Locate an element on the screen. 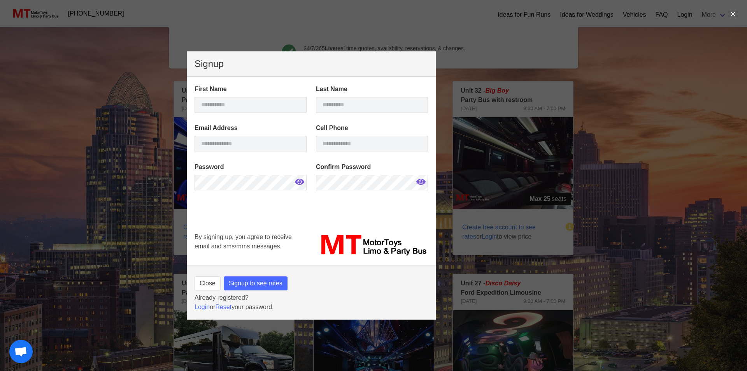 The height and width of the screenshot is (371, 747). button: Signup to see rates is located at coordinates (256, 283).